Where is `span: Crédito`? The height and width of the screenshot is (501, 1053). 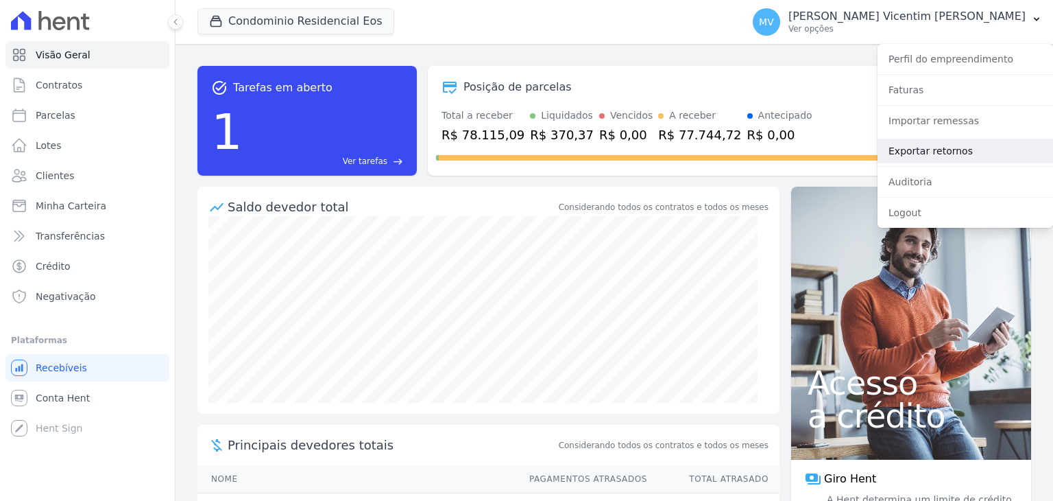 span: Crédito is located at coordinates (53, 266).